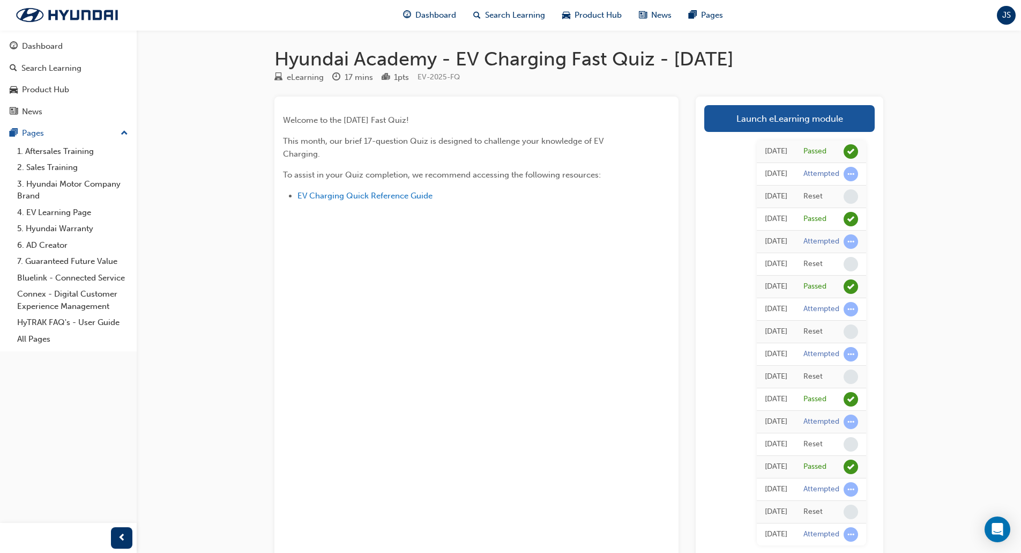 This screenshot has width=1021, height=553. What do you see at coordinates (776, 399) in the screenshot?
I see `div: Tue Jun 17 2025 13:29:30 GMT+0930 (Australian Central Standard Time)` at bounding box center [776, 399].